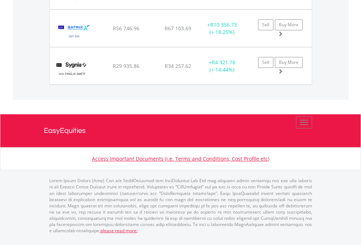  Describe the element at coordinates (178, 66) in the screenshot. I see `span: R34 257.62` at that location.